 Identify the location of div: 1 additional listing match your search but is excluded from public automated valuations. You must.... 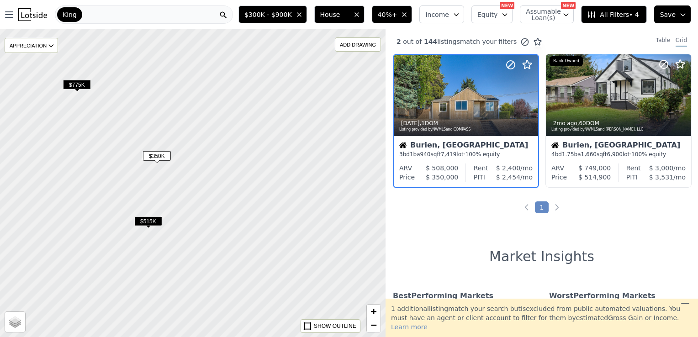
(542, 318).